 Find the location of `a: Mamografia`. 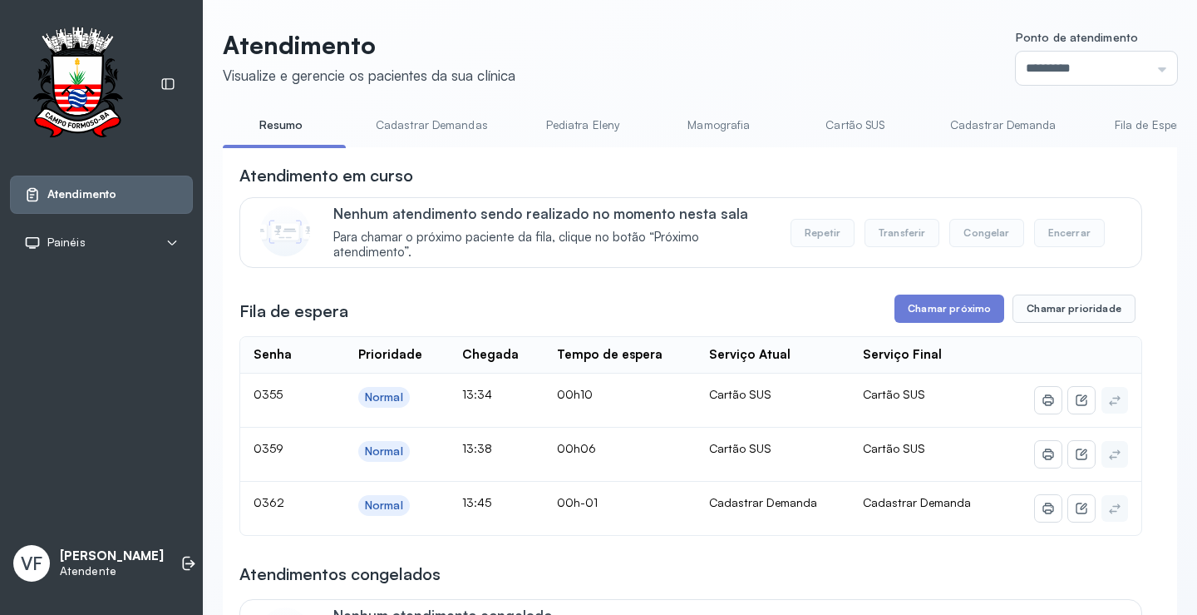

a: Mamografia is located at coordinates (719, 125).